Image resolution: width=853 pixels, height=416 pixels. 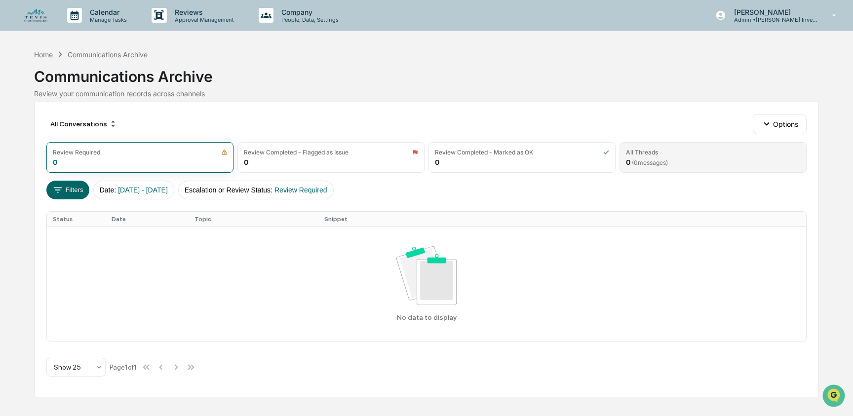 I want to click on div: Review Required, so click(x=77, y=152).